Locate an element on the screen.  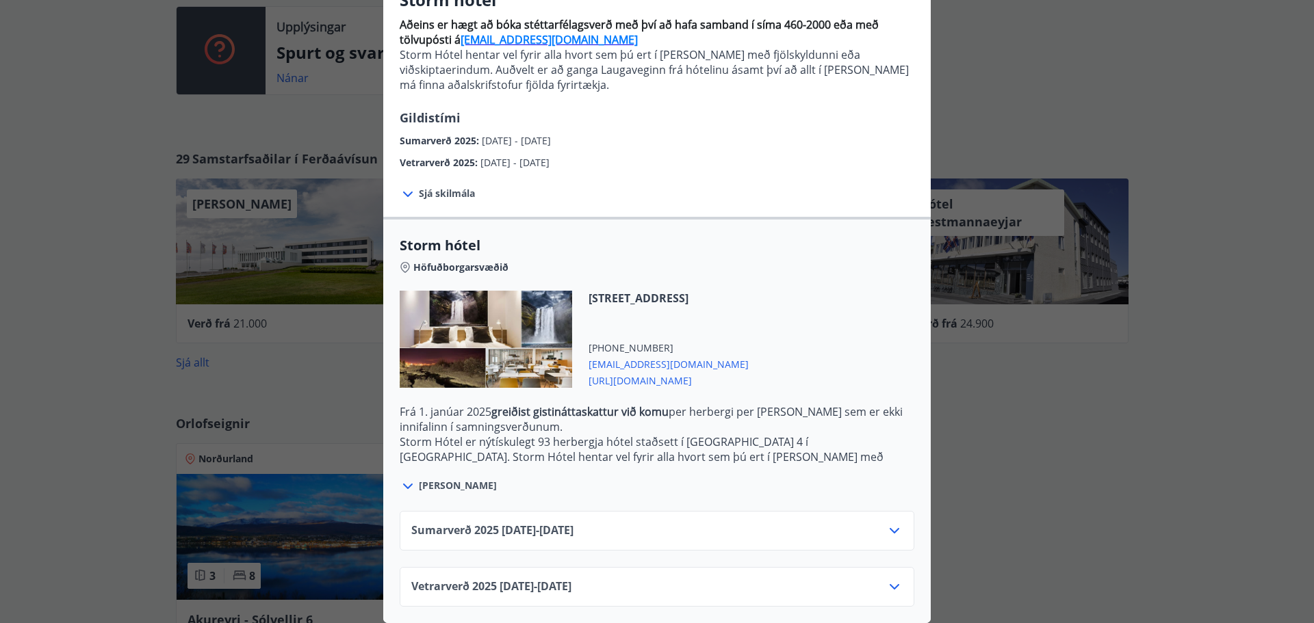
strong: greiðist gistináttaskattur við komu is located at coordinates (579, 412).